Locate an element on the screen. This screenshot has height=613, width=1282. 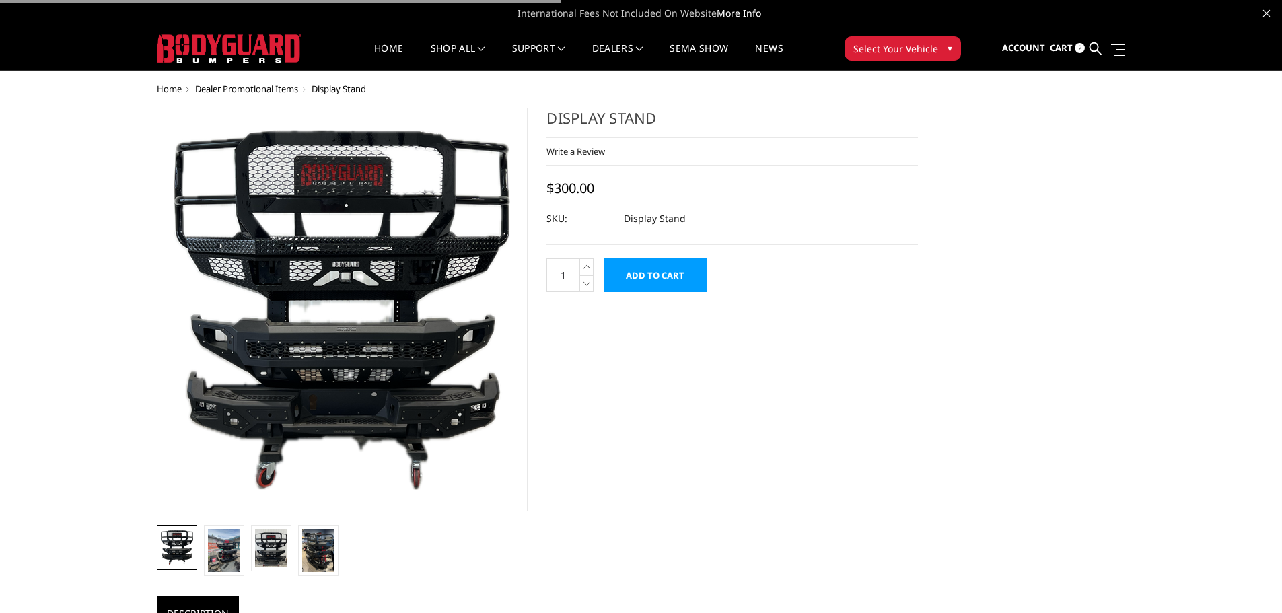
span: Display Stand is located at coordinates (339, 89).